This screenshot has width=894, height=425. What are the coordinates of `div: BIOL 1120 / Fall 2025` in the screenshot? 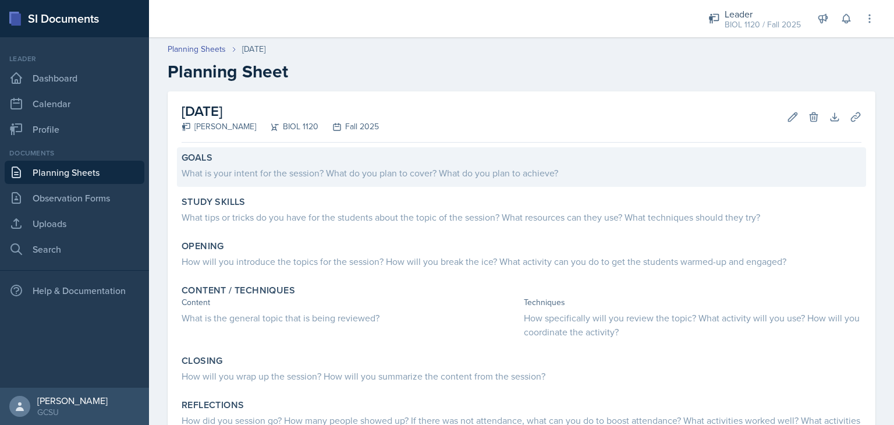 It's located at (762, 24).